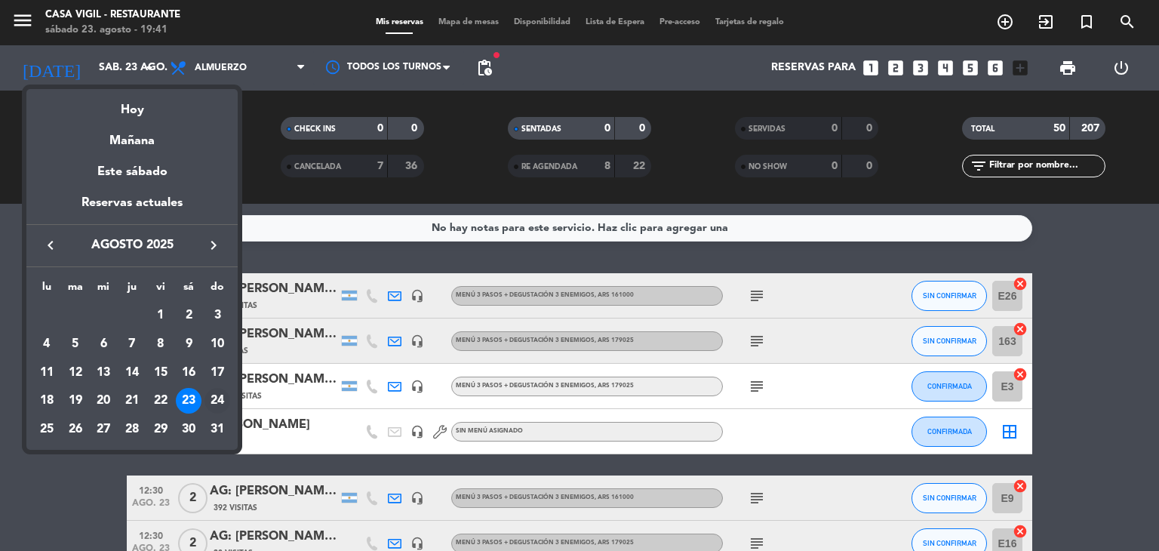 Image resolution: width=1159 pixels, height=551 pixels. What do you see at coordinates (47, 290) in the screenshot?
I see `th: lunes` at bounding box center [47, 290].